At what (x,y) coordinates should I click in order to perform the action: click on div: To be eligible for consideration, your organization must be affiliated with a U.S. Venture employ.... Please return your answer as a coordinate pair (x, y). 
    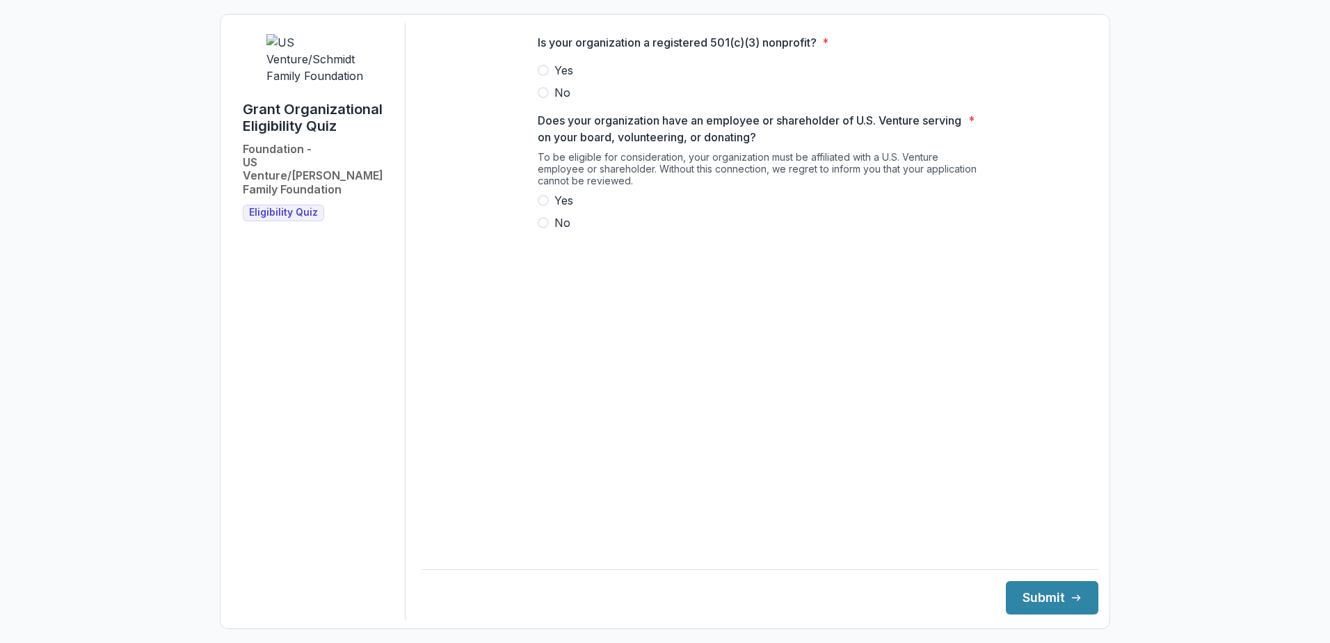
    Looking at the image, I should click on (760, 171).